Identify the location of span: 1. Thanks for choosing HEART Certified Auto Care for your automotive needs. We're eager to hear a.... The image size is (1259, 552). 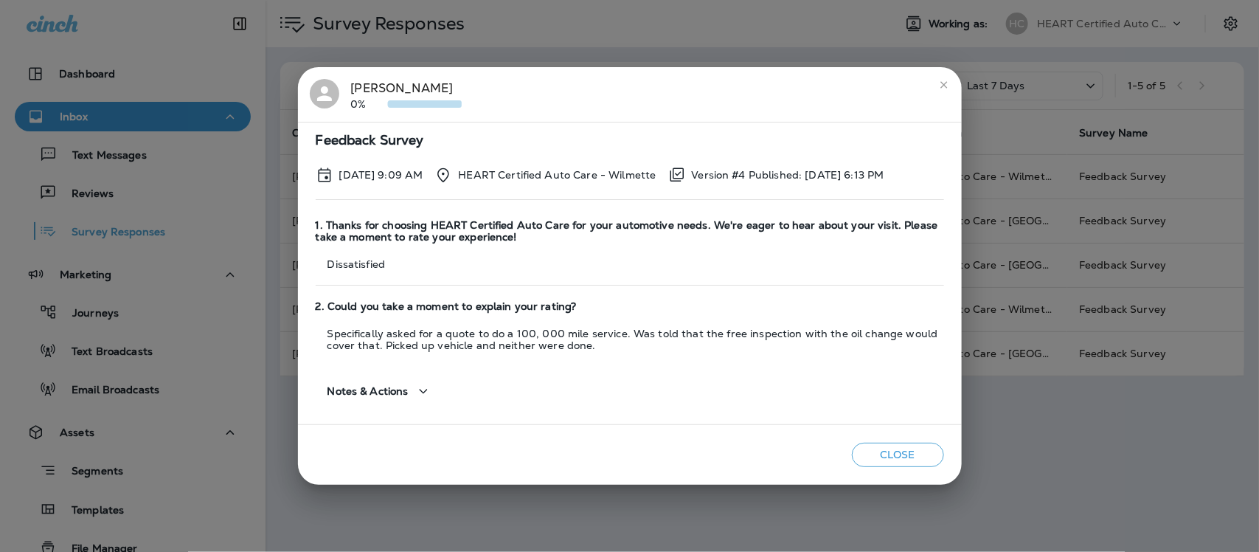
(630, 232).